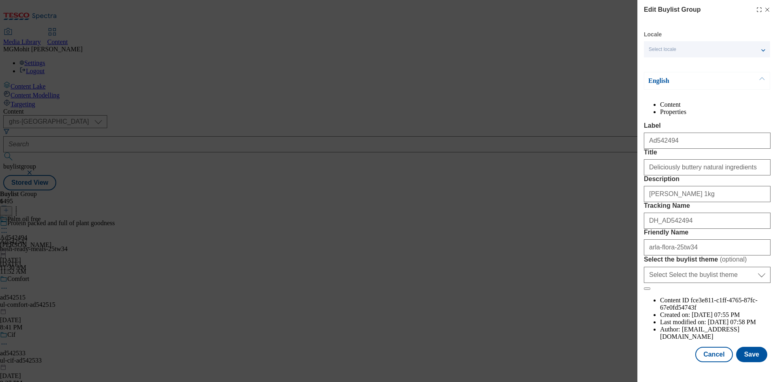  Describe the element at coordinates (707, 168) in the screenshot. I see `input: Enter Title` at that location.